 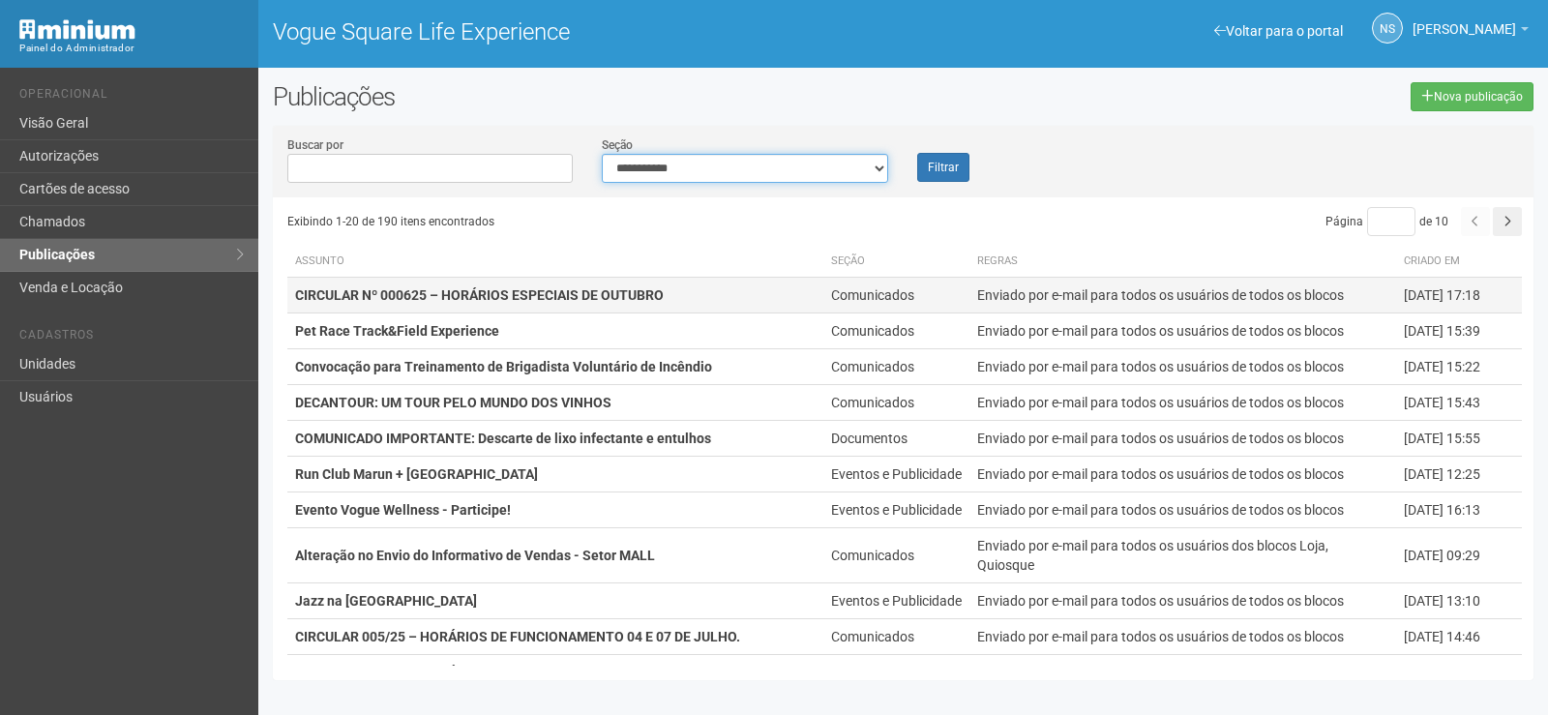 I want to click on strong: DECANTOUR: UM TOUR PELO MUNDO DOS VINHOS, so click(x=453, y=403).